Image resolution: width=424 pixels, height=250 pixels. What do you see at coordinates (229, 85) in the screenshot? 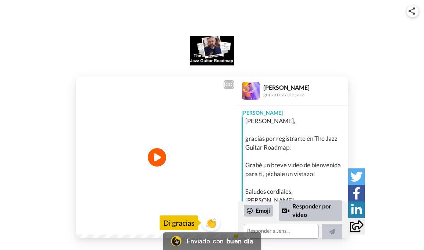
I see `font: CC` at bounding box center [229, 85].